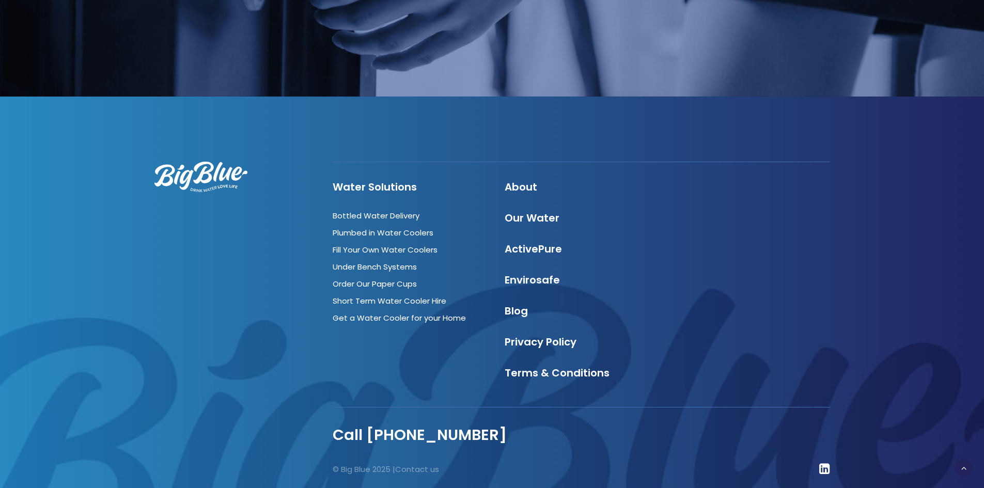 The height and width of the screenshot is (488, 984). Describe the element at coordinates (533, 249) in the screenshot. I see `a: ActivePure` at that location.